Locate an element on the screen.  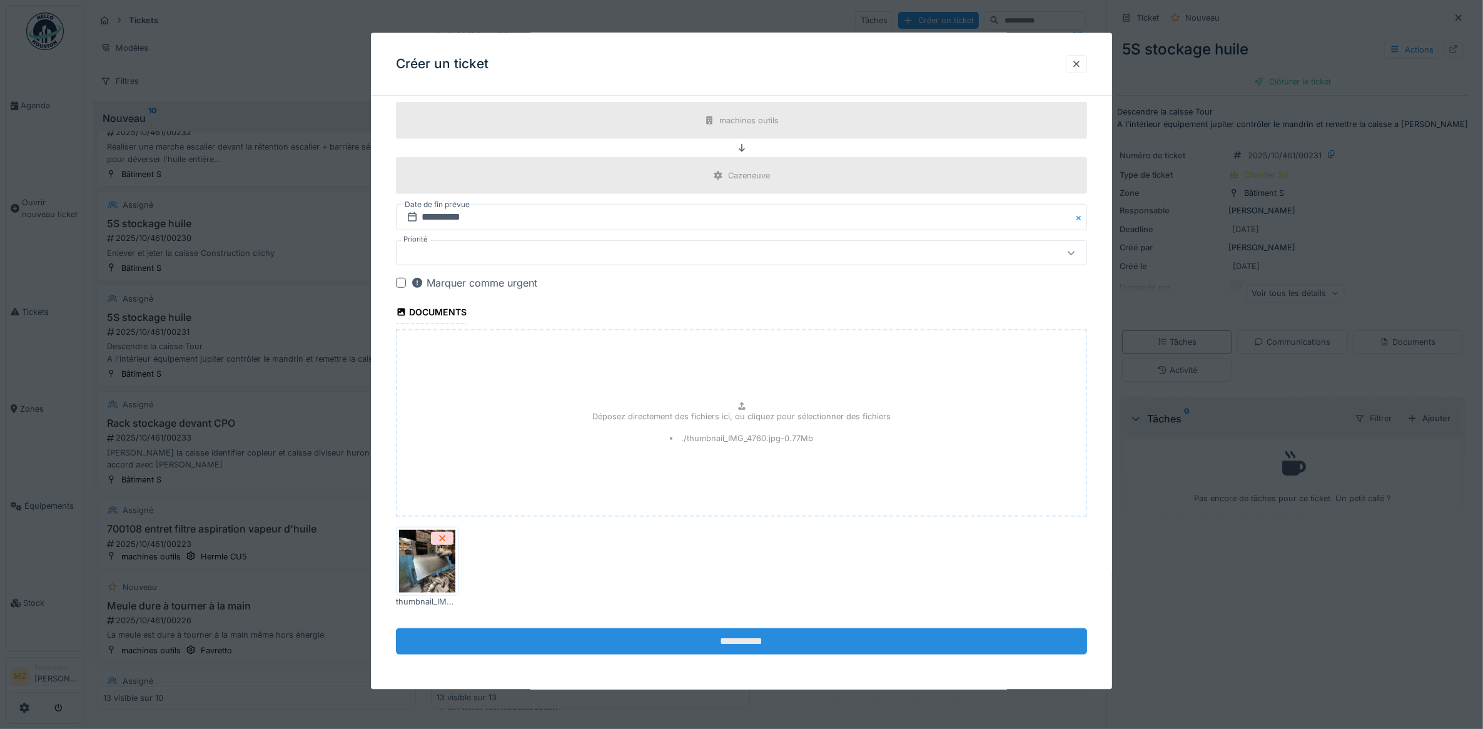
button: Close is located at coordinates (1080, 217).